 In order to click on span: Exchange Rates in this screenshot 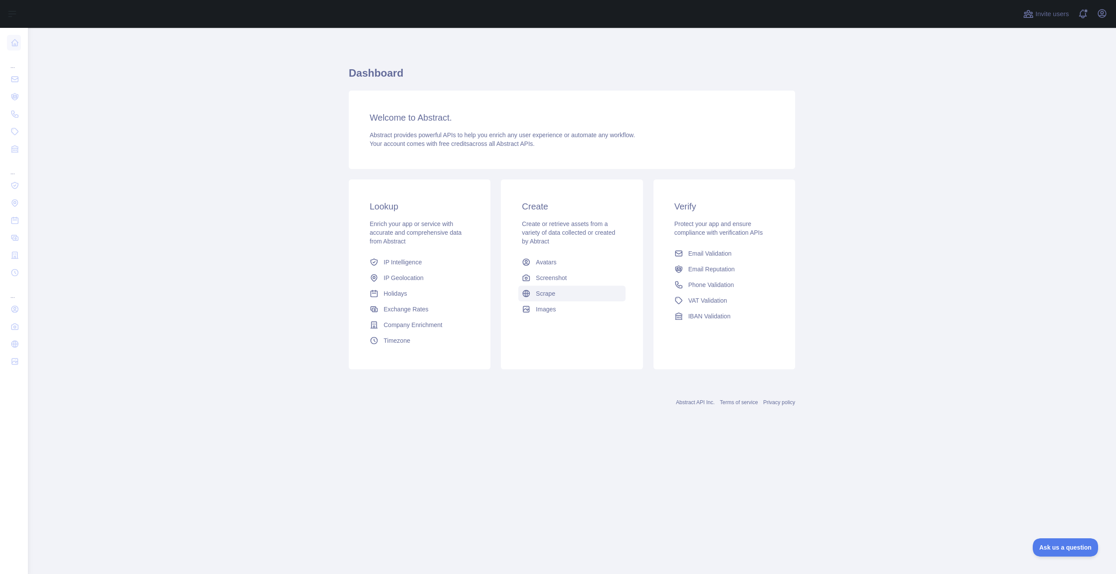, I will do `click(406, 309)`.